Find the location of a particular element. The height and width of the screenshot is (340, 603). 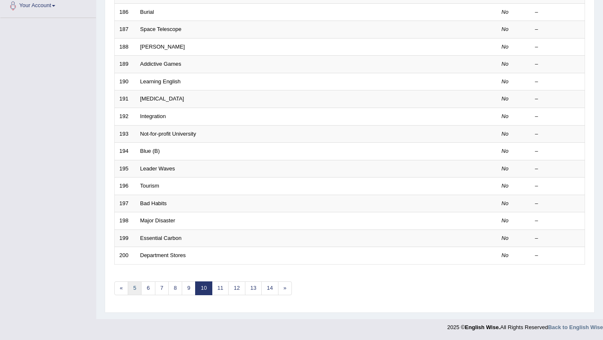

td: 189 is located at coordinates (125, 64).